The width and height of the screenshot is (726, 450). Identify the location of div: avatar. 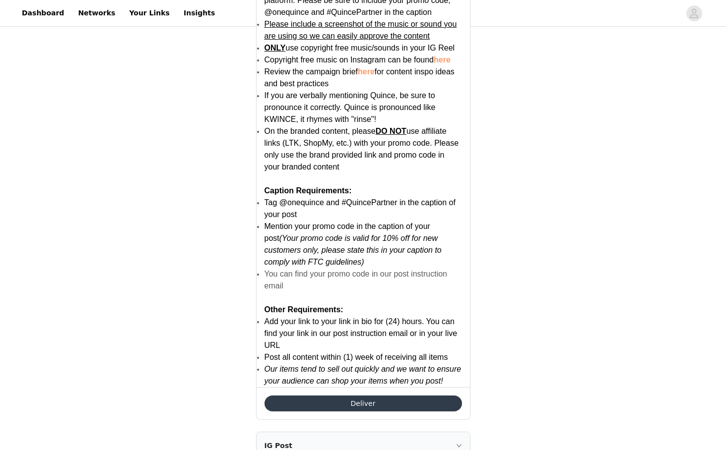
(693, 13).